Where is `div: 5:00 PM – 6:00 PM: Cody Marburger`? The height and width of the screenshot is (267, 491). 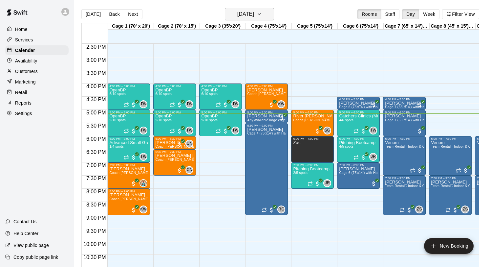
div: 5:00 PM – 6:00 PM: Cody Marburger is located at coordinates (405, 123).